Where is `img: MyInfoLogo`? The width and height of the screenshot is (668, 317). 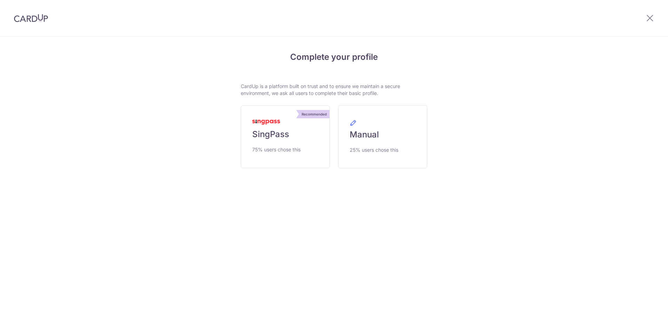 img: MyInfoLogo is located at coordinates (266, 122).